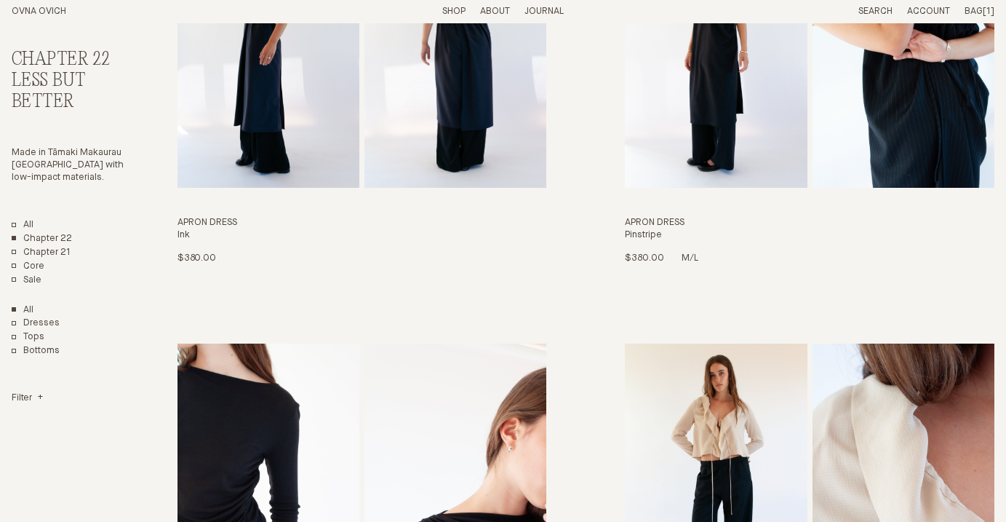 Image resolution: width=1006 pixels, height=522 pixels. I want to click on a: Chapter 22, so click(41, 239).